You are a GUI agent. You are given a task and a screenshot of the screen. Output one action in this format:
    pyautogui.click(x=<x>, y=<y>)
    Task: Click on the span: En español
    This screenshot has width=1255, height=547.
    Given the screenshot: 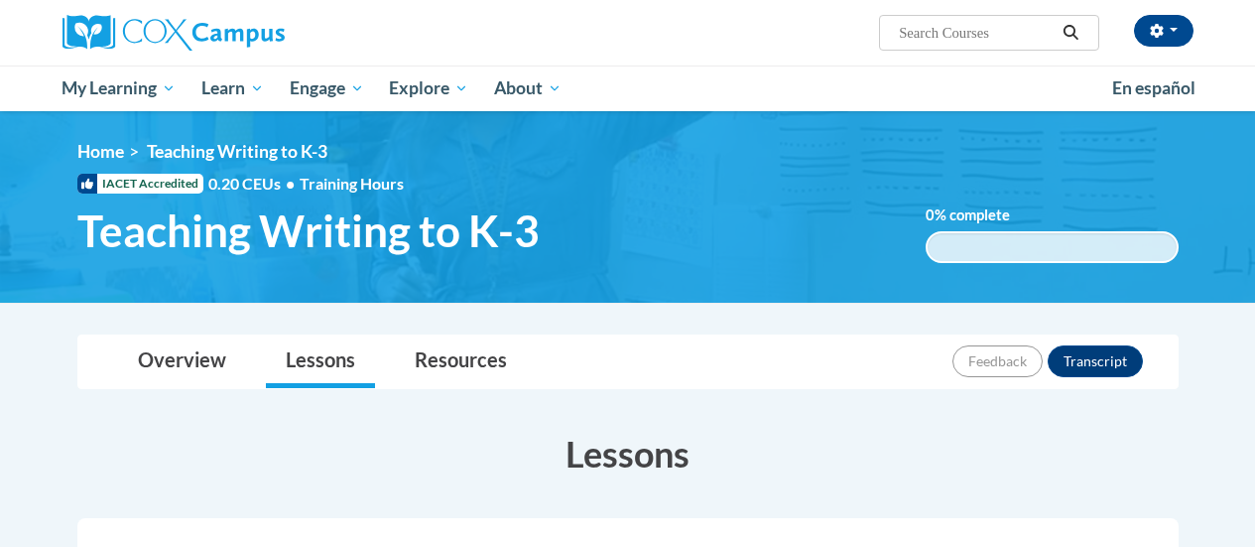 What is the action you would take?
    pyautogui.click(x=1154, y=87)
    